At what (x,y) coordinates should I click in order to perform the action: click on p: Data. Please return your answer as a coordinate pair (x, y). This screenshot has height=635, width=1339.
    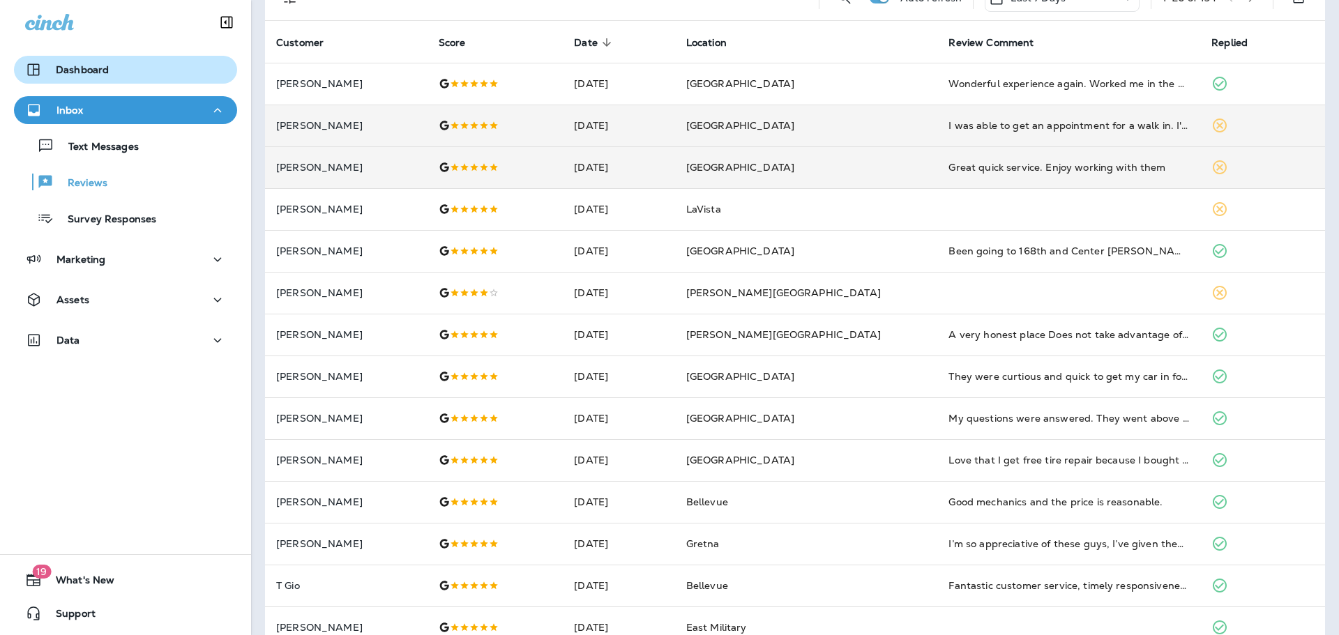
    Looking at the image, I should click on (68, 340).